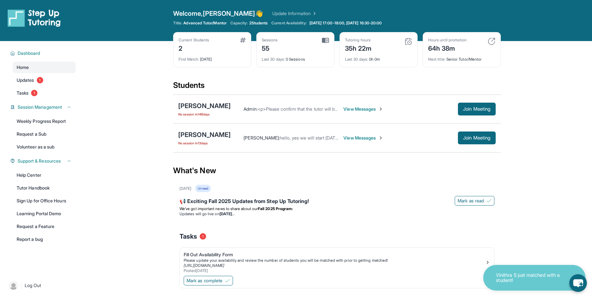  Describe the element at coordinates (205, 143) in the screenshot. I see `span: No session in 13 days` at that location.